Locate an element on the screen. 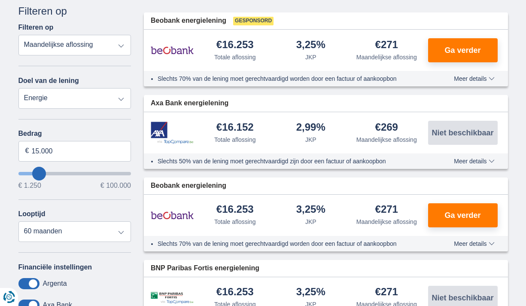  span: BNP Paribas Fortis energielening is located at coordinates (205, 268).